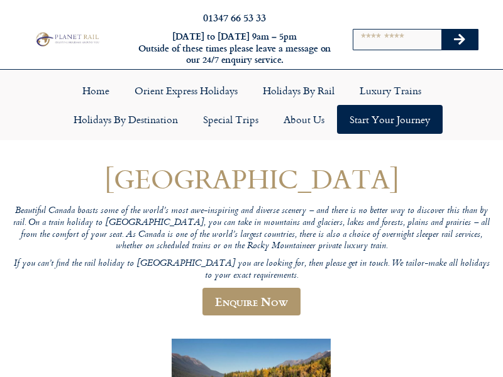 This screenshot has width=503, height=377. What do you see at coordinates (298, 90) in the screenshot?
I see `a: Holidays by Rail` at bounding box center [298, 90].